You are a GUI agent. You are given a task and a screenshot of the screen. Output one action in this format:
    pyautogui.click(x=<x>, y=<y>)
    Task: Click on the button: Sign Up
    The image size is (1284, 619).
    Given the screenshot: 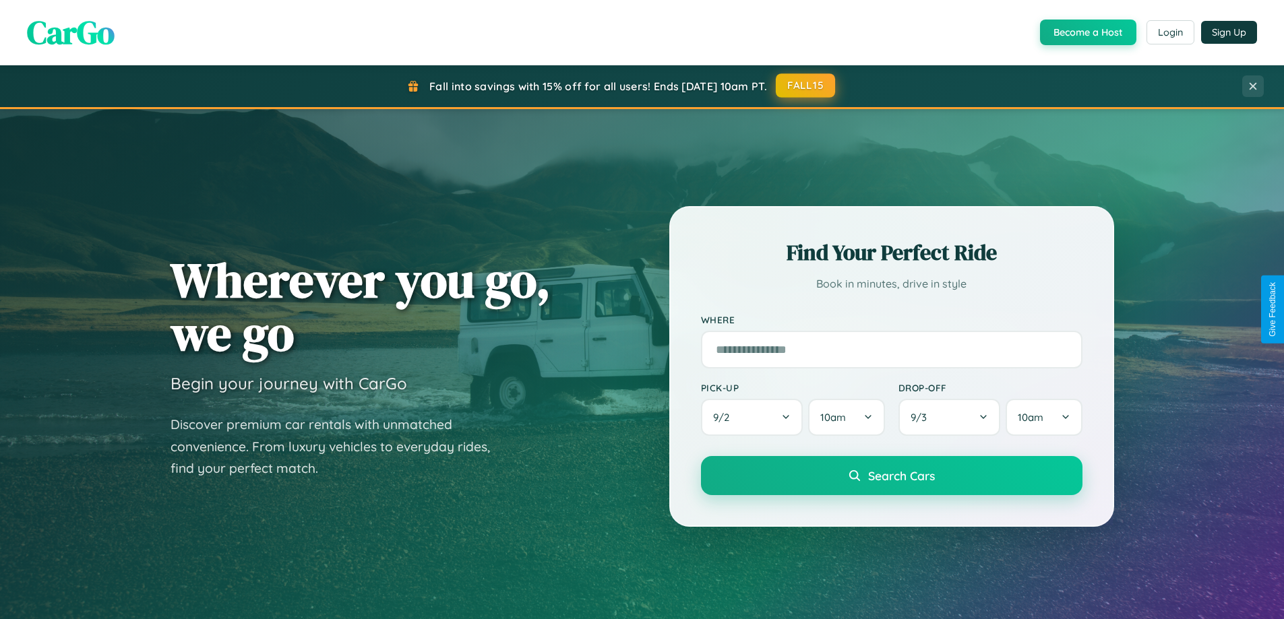 What is the action you would take?
    pyautogui.click(x=1229, y=32)
    